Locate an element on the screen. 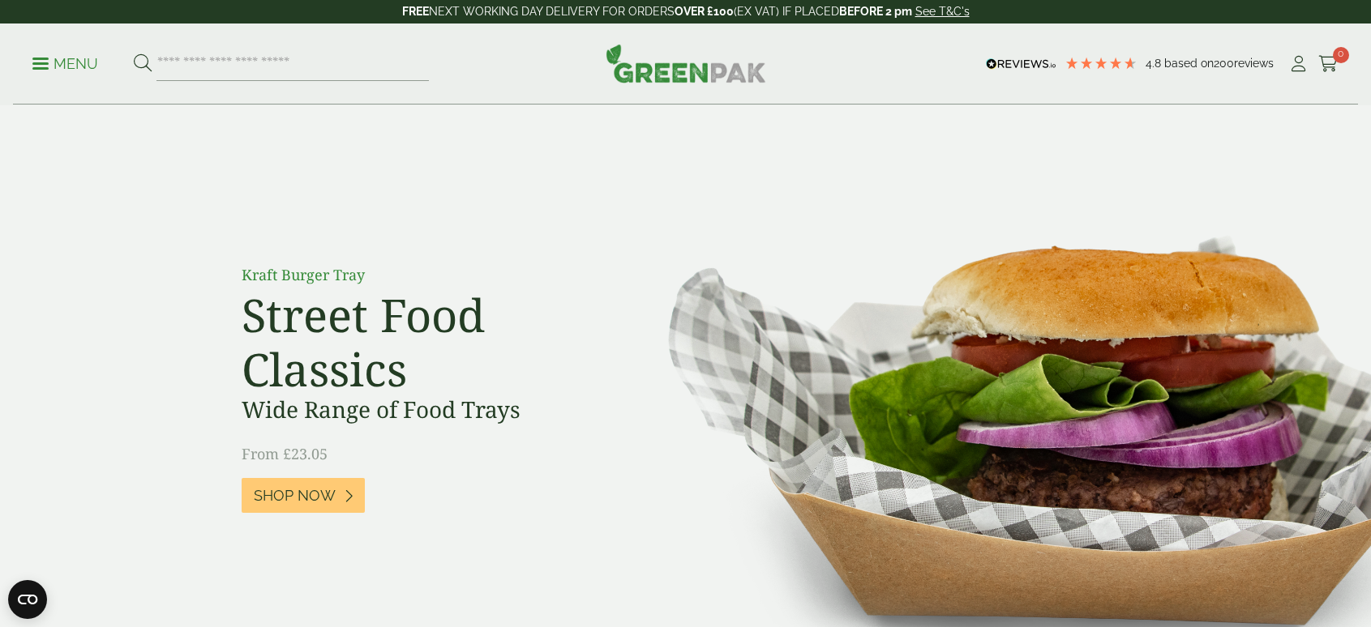 The width and height of the screenshot is (1371, 627). a: Menu is located at coordinates (65, 62).